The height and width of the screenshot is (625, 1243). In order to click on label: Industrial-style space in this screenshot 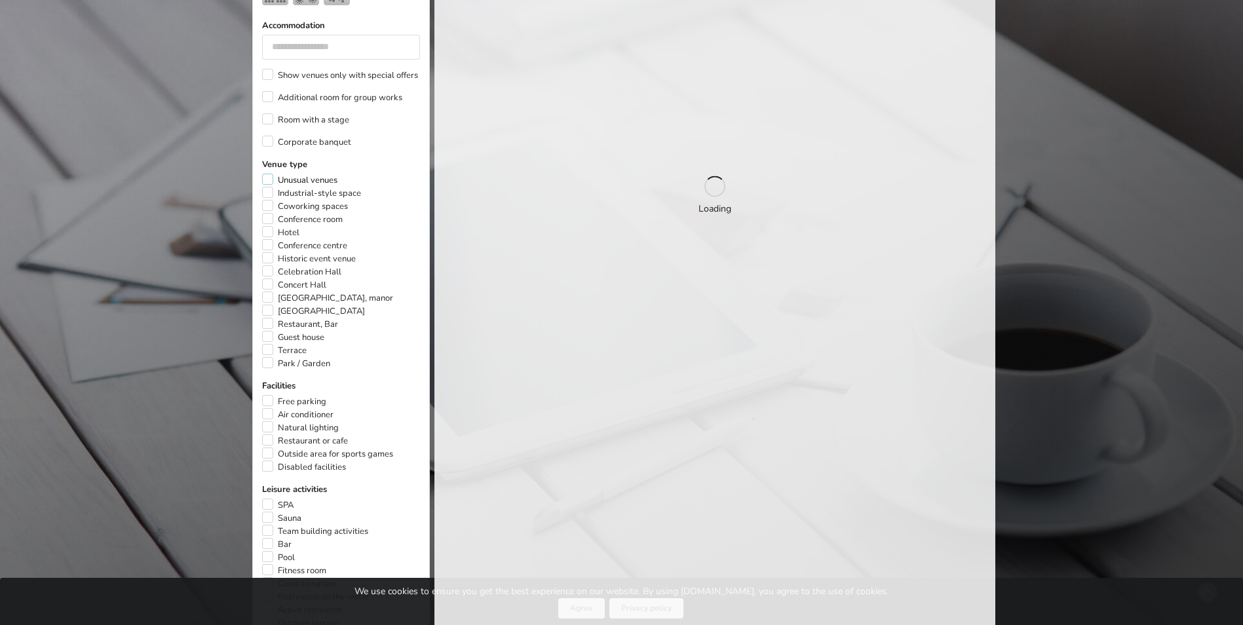, I will do `click(311, 193)`.